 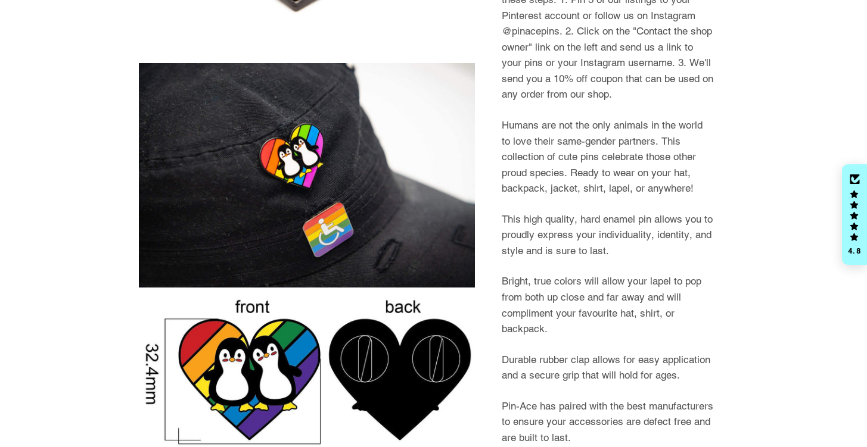 What do you see at coordinates (607, 157) in the screenshot?
I see `p: Humans are not the only animals in the world to love their same-gender partners. This collection ...` at bounding box center [607, 157].